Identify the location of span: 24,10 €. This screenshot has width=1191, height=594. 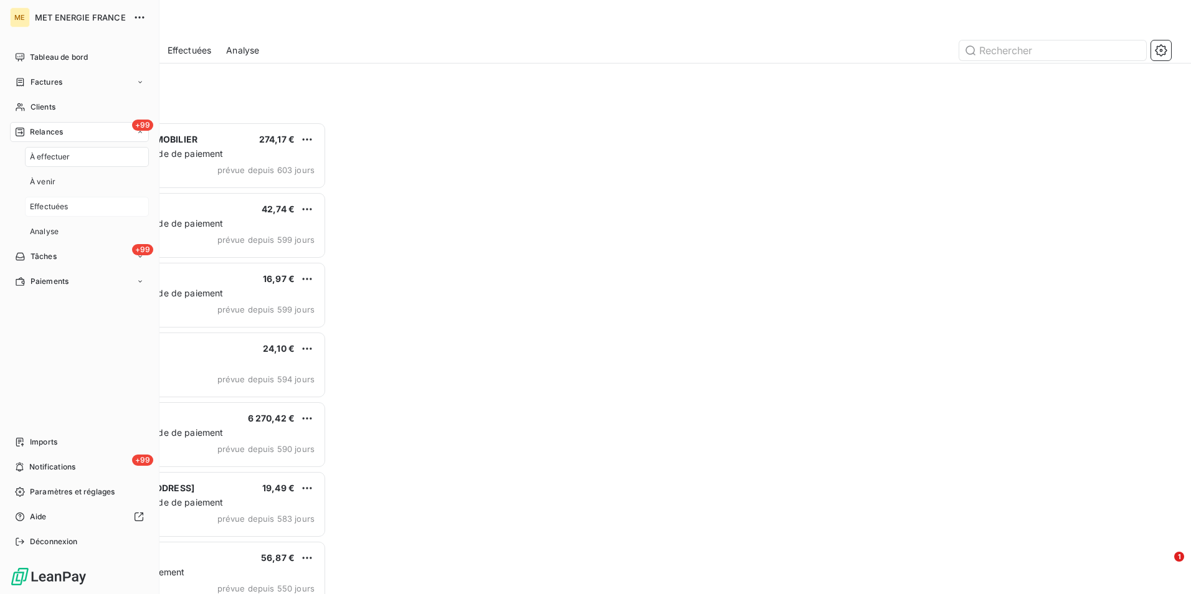
(279, 348).